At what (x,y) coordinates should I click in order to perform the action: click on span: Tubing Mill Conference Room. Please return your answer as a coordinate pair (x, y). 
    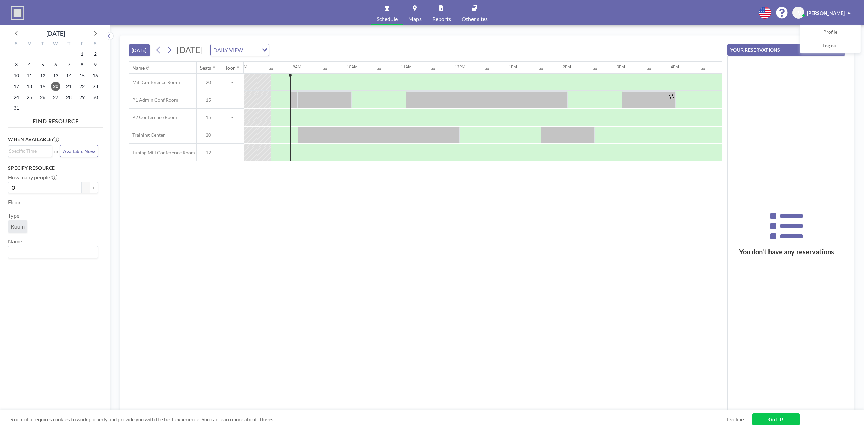
    Looking at the image, I should click on (162, 153).